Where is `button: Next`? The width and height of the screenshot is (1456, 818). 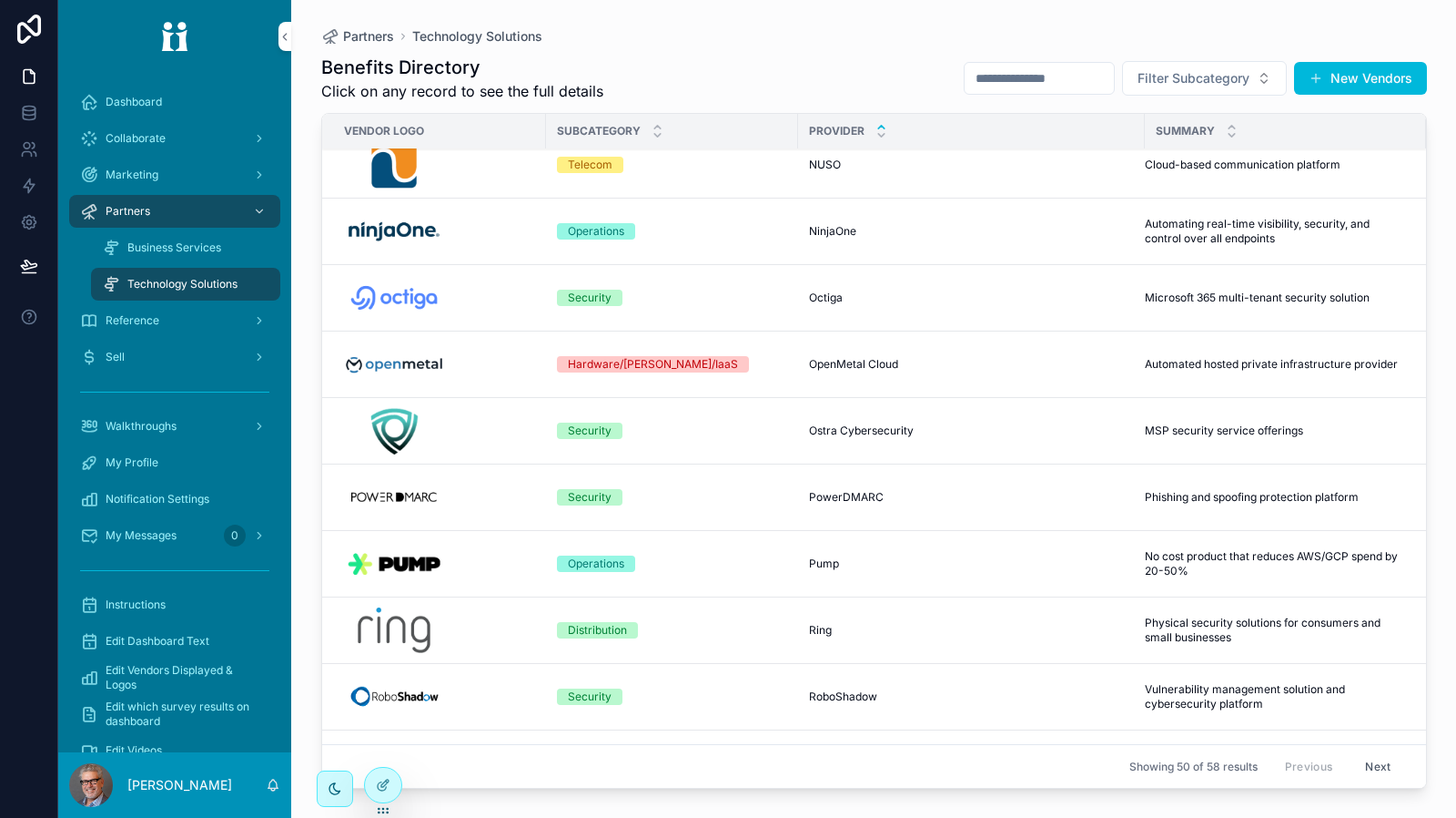
button: Next is located at coordinates (1378, 766).